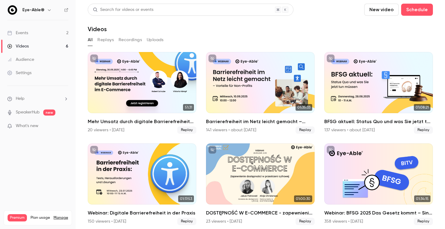 This screenshot has height=229, width=445. Describe the element at coordinates (38, 99) in the screenshot. I see `li: help-dropdown-opener` at that location.